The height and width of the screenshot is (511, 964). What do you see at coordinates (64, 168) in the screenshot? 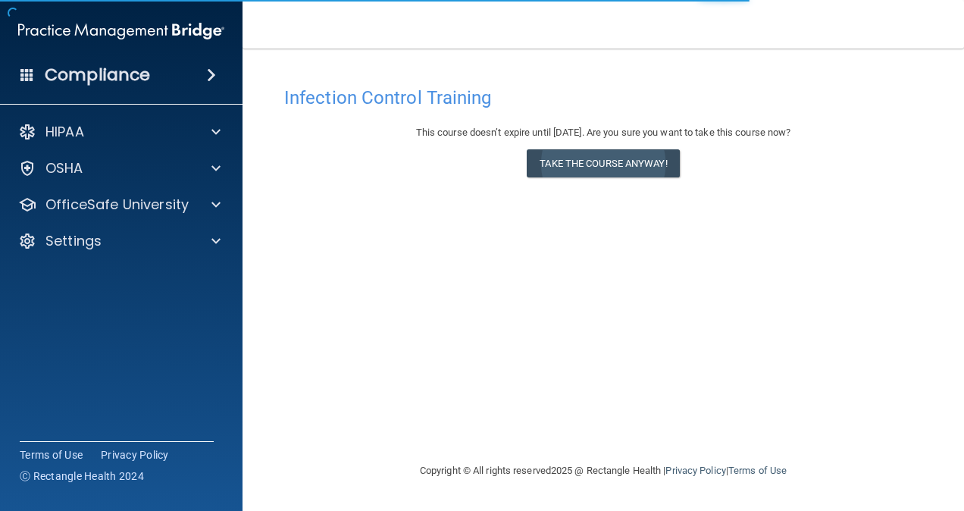
I see `p: OSHA` at bounding box center [64, 168].